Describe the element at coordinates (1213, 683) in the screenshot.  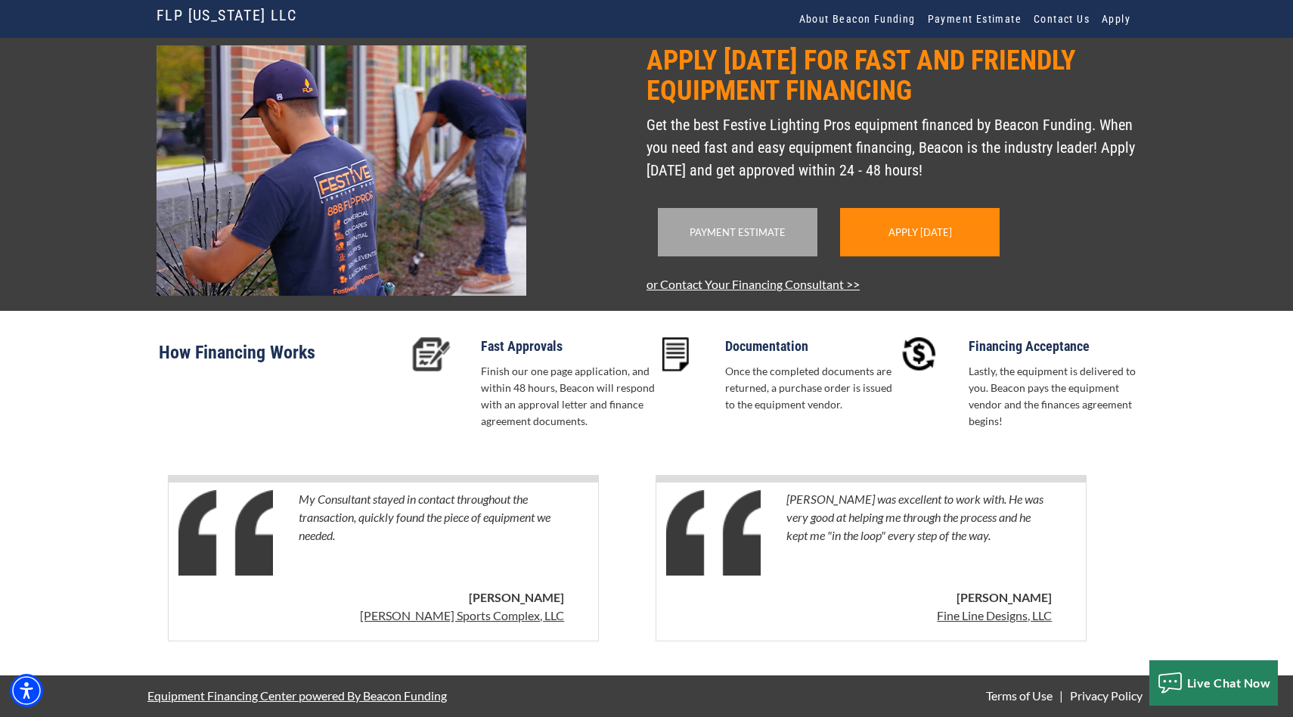
I see `button: Live Chat Now` at that location.